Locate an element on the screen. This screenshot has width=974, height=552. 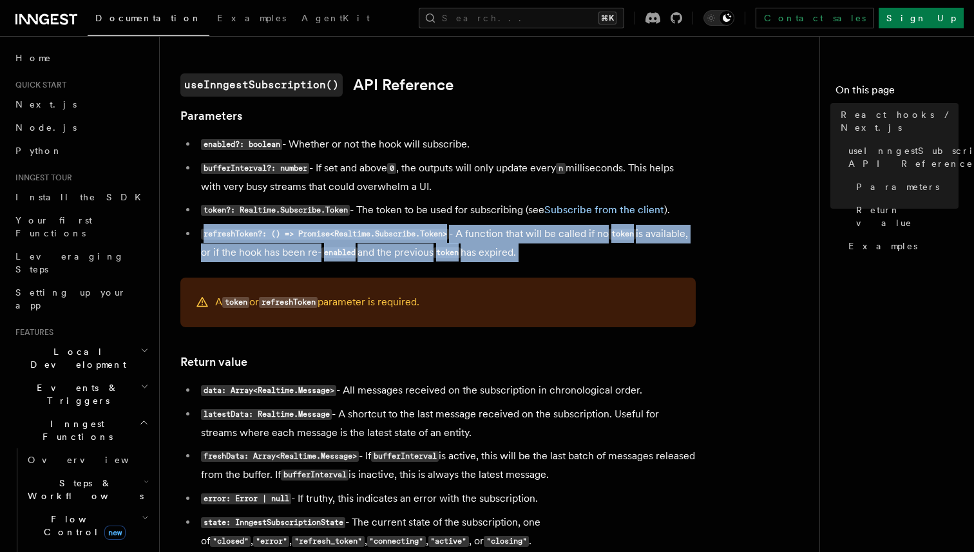
a: Sign Up is located at coordinates (921, 18).